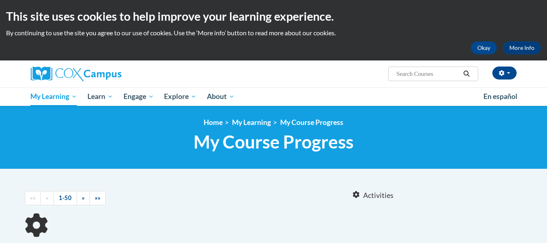  What do you see at coordinates (312, 122) in the screenshot?
I see `a: My Course Progress` at bounding box center [312, 122].